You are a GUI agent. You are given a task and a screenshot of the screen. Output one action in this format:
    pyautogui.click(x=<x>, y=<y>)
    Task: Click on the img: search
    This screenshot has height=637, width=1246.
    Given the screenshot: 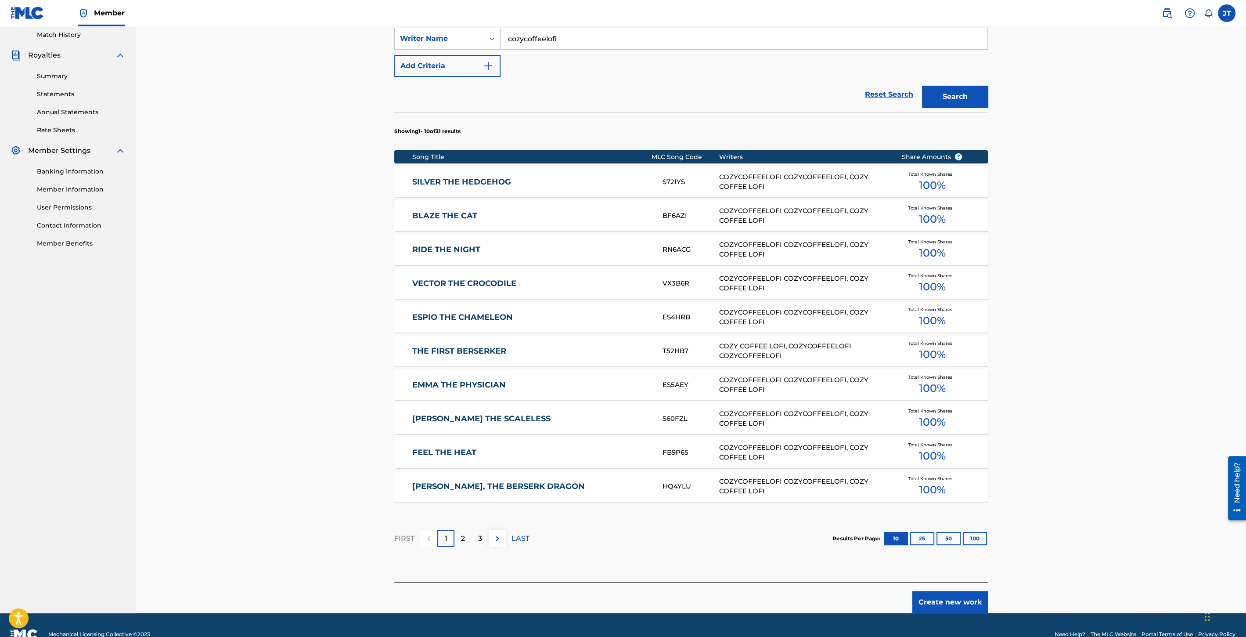 What is the action you would take?
    pyautogui.click(x=1167, y=13)
    